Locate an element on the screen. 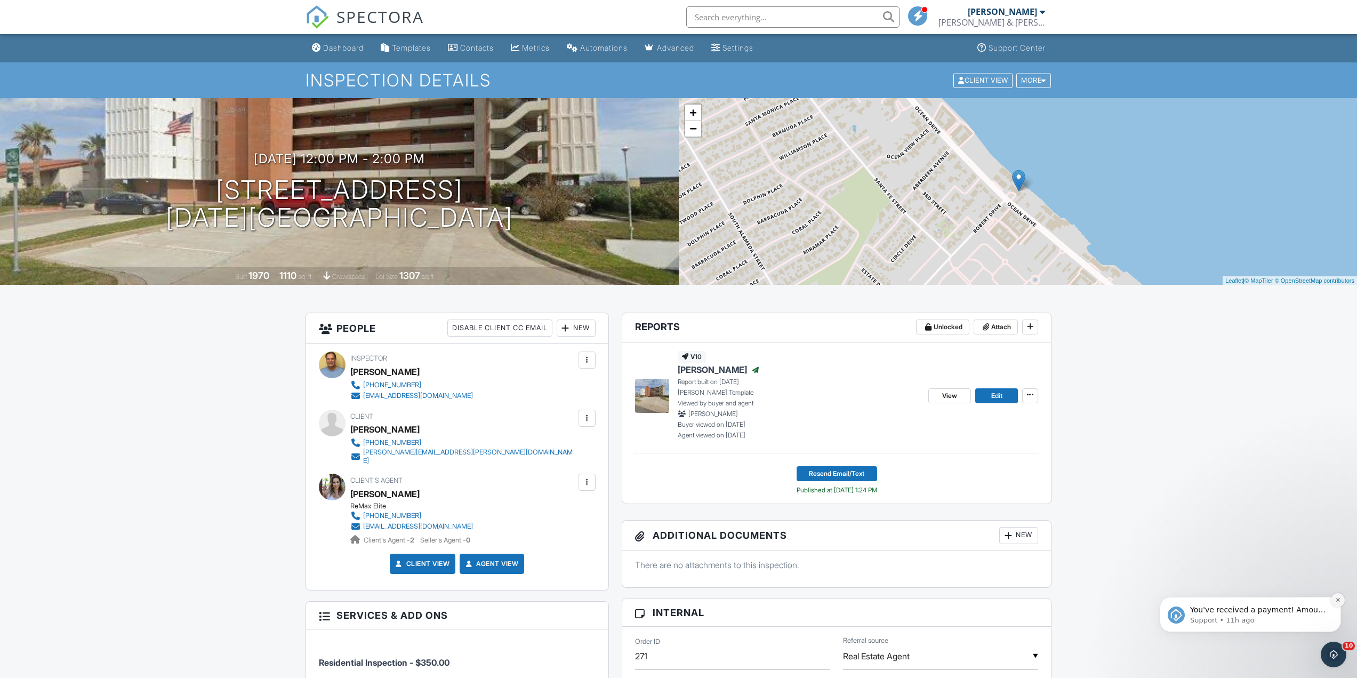 The image size is (1357, 678). span: 10 is located at coordinates (1348, 646).